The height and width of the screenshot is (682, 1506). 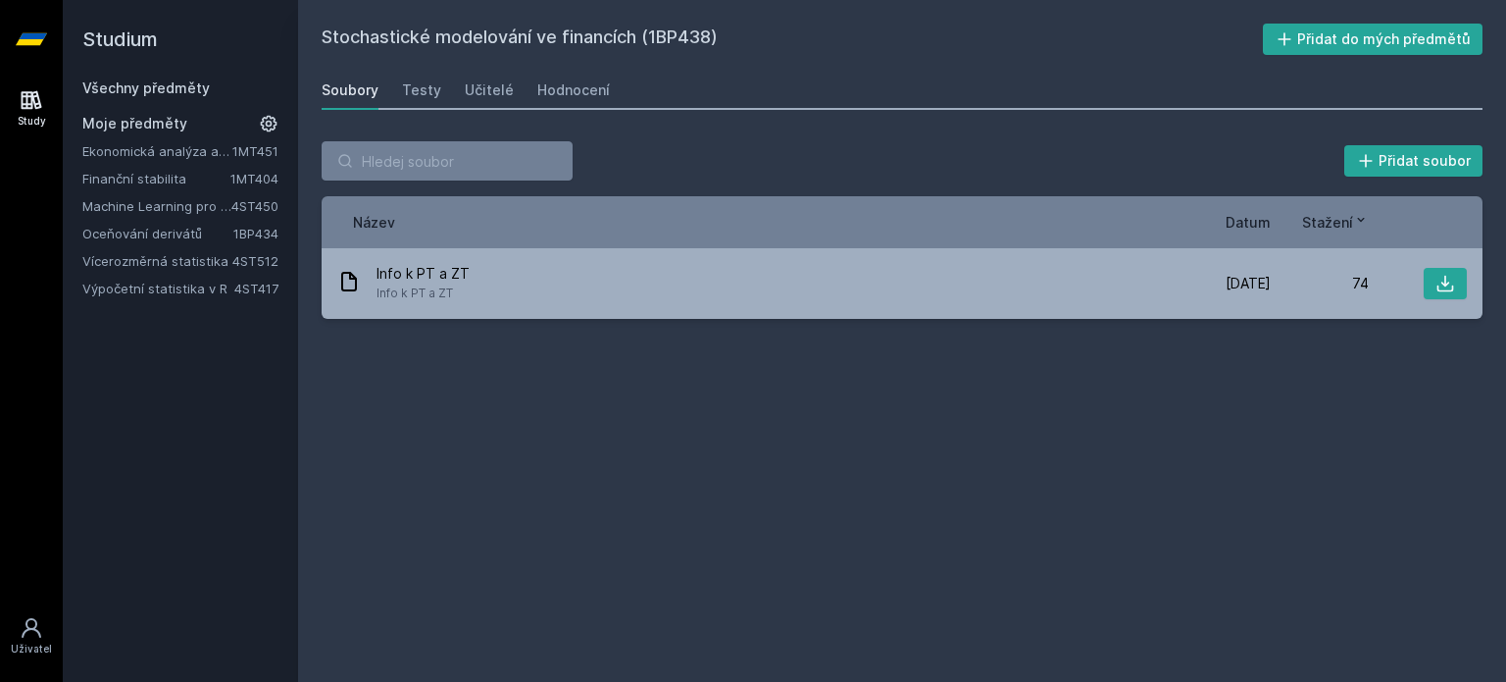 I want to click on a: Machine Learning pro ekonomické modelování, so click(x=157, y=206).